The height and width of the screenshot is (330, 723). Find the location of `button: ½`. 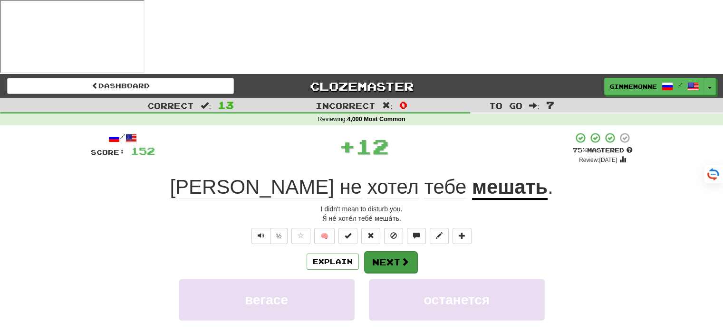

button: ½ is located at coordinates (279, 236).